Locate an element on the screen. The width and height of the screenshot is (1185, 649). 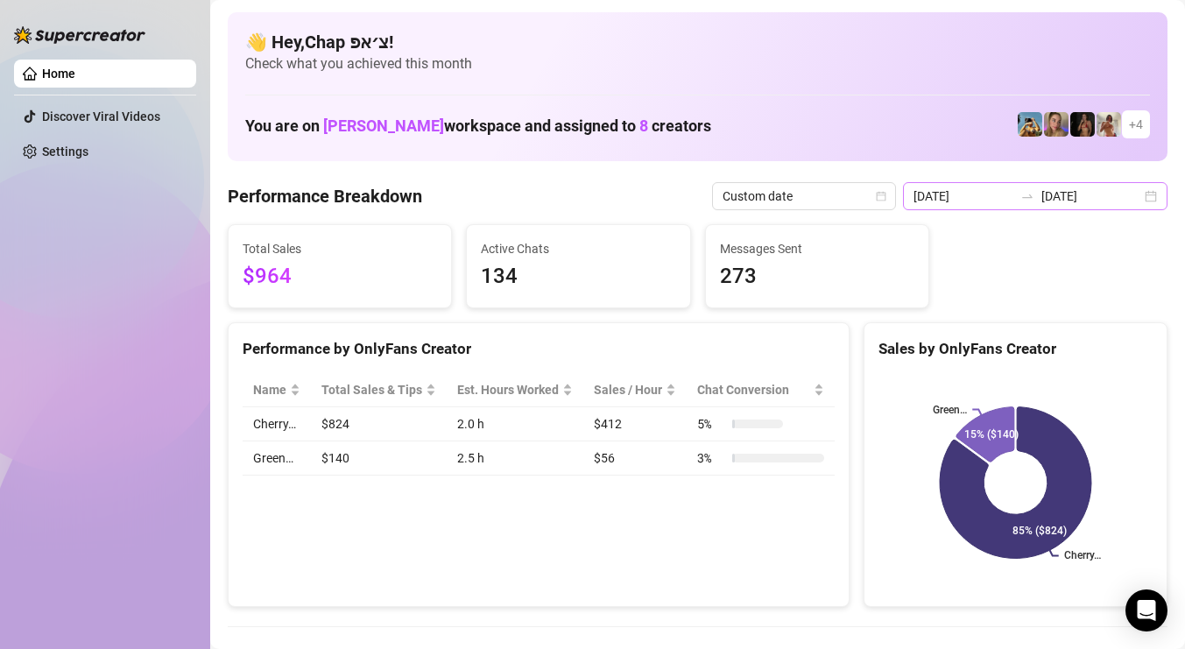
span: 273 is located at coordinates (817, 277).